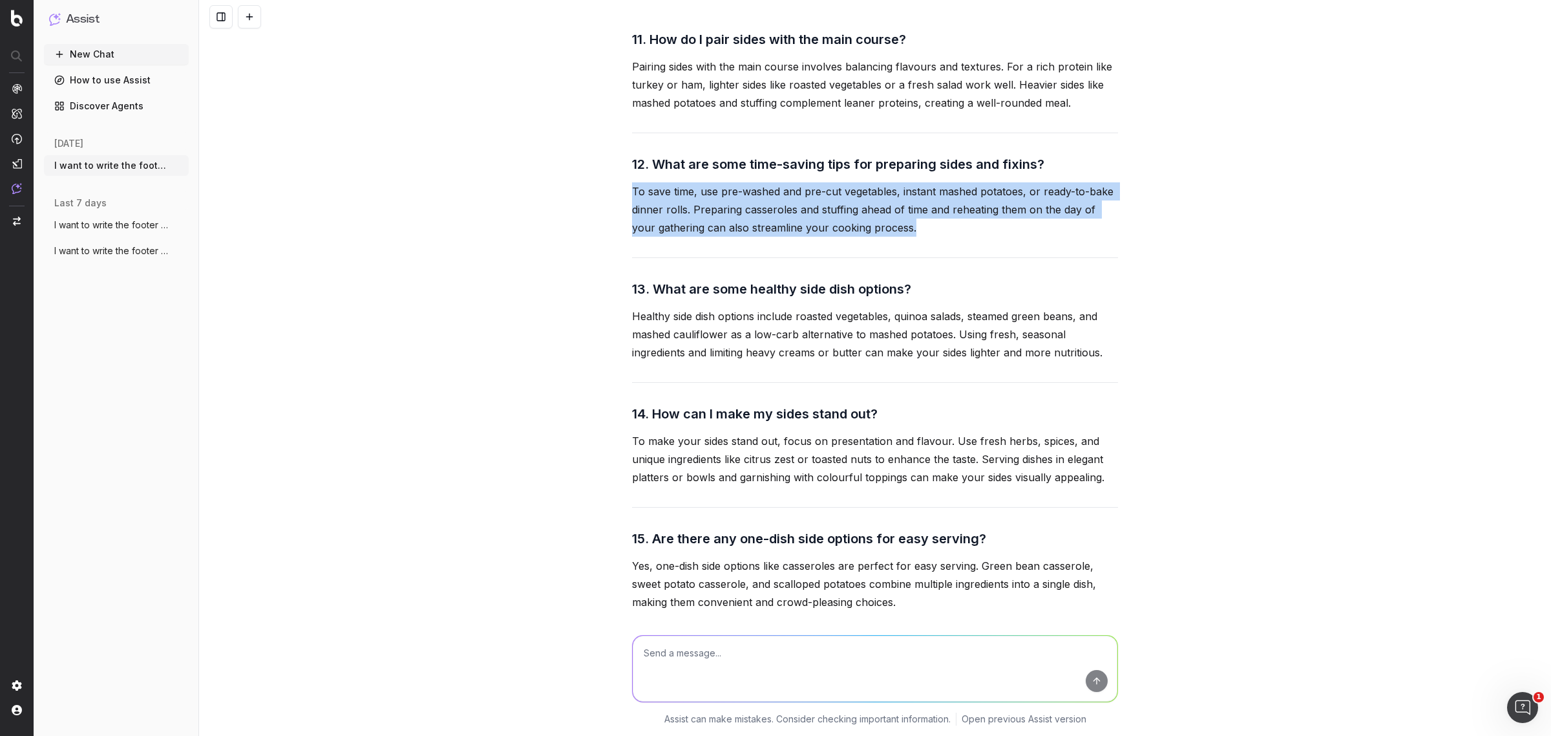 This screenshot has width=1551, height=736. I want to click on img: Activation, so click(17, 138).